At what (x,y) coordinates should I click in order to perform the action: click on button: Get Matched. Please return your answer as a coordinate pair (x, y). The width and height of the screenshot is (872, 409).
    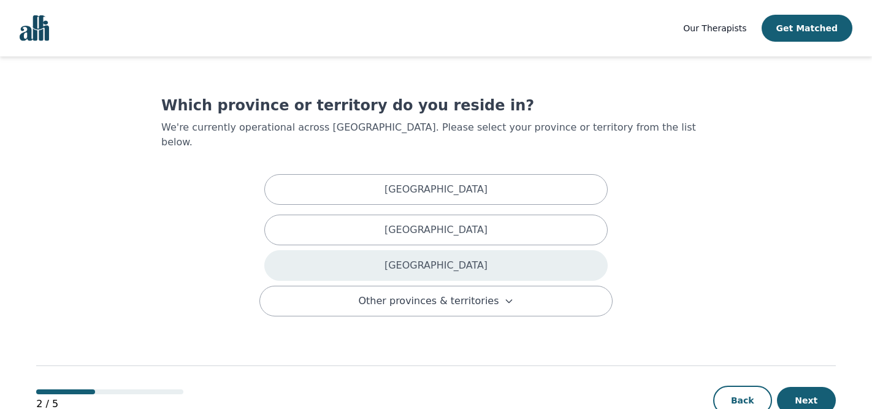
    Looking at the image, I should click on (807, 28).